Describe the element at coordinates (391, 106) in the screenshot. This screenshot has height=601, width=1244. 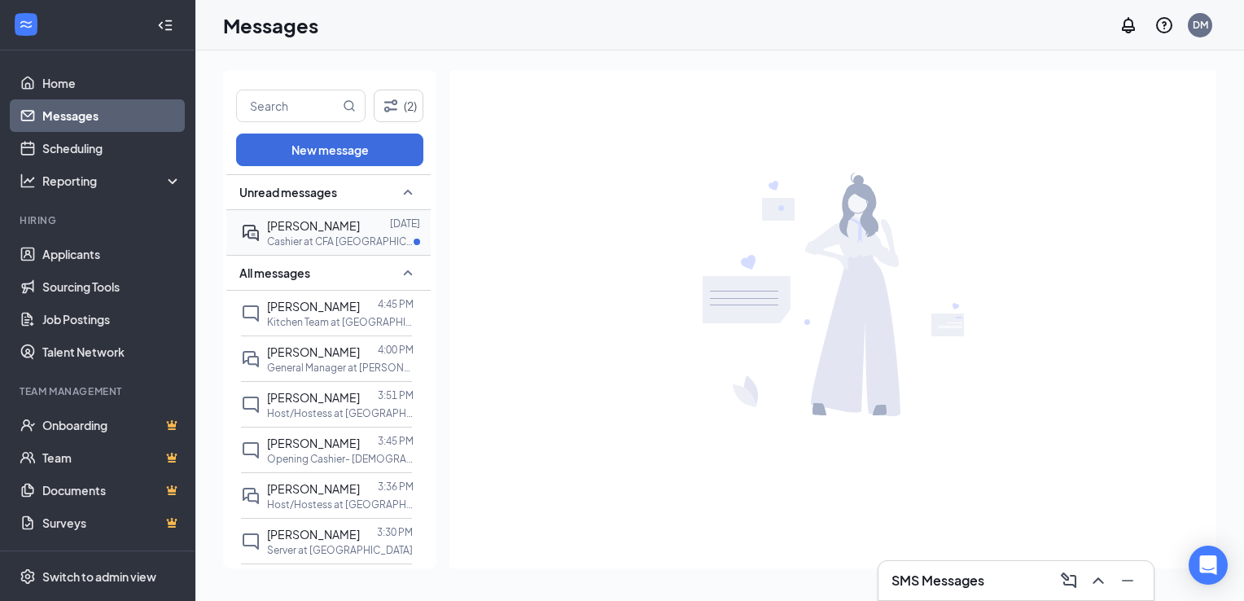
I see `svg: Filter` at that location.